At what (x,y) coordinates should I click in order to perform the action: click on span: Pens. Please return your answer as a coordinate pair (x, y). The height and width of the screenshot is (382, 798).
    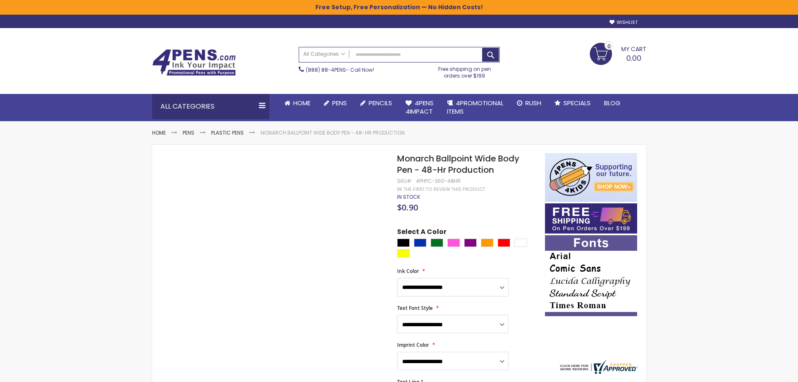
    Looking at the image, I should click on (339, 103).